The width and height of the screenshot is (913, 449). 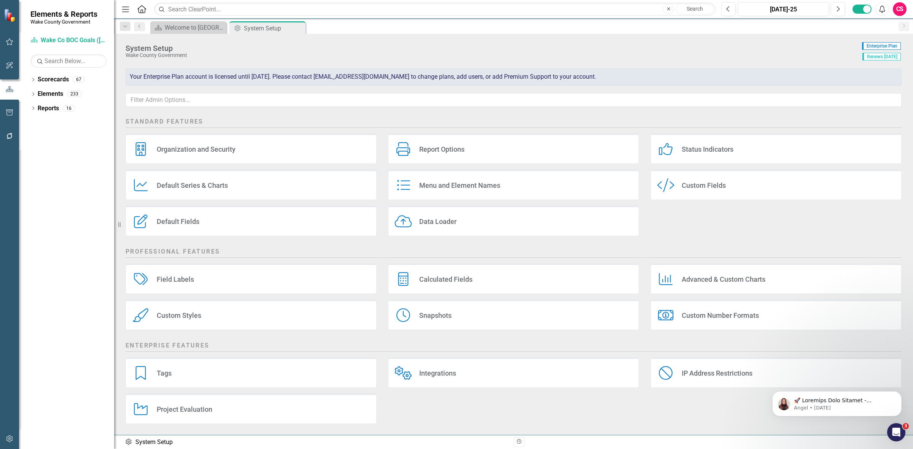 What do you see at coordinates (175, 279) in the screenshot?
I see `div: Field Labels` at bounding box center [175, 279].